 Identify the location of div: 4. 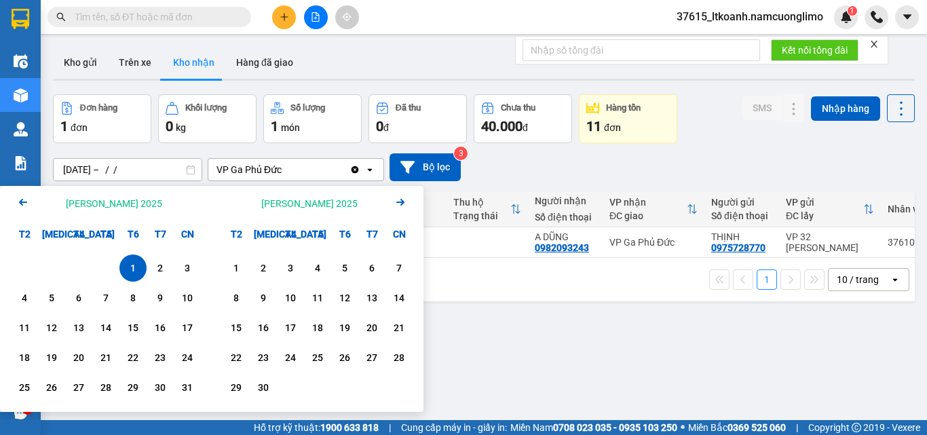
(317, 268).